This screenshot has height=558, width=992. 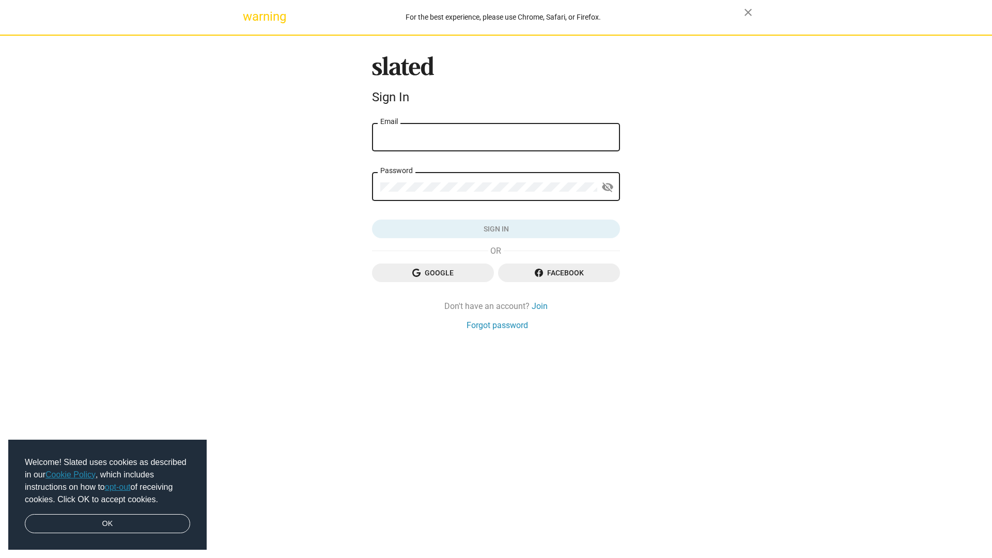 I want to click on span: Google, so click(x=433, y=273).